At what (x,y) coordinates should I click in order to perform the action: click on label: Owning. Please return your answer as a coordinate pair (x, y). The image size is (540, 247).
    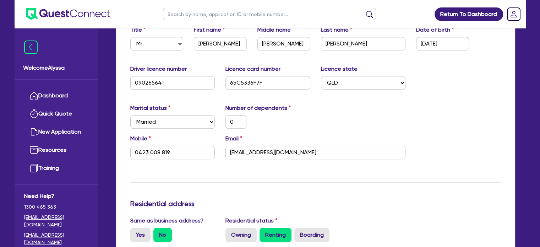
    Looking at the image, I should click on (241, 234).